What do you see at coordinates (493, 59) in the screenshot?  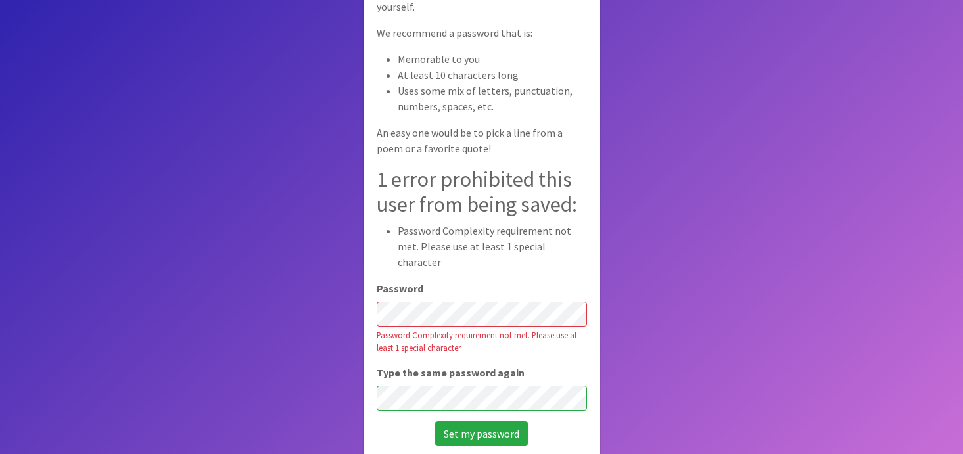 I see `li: Memorable to you` at bounding box center [493, 59].